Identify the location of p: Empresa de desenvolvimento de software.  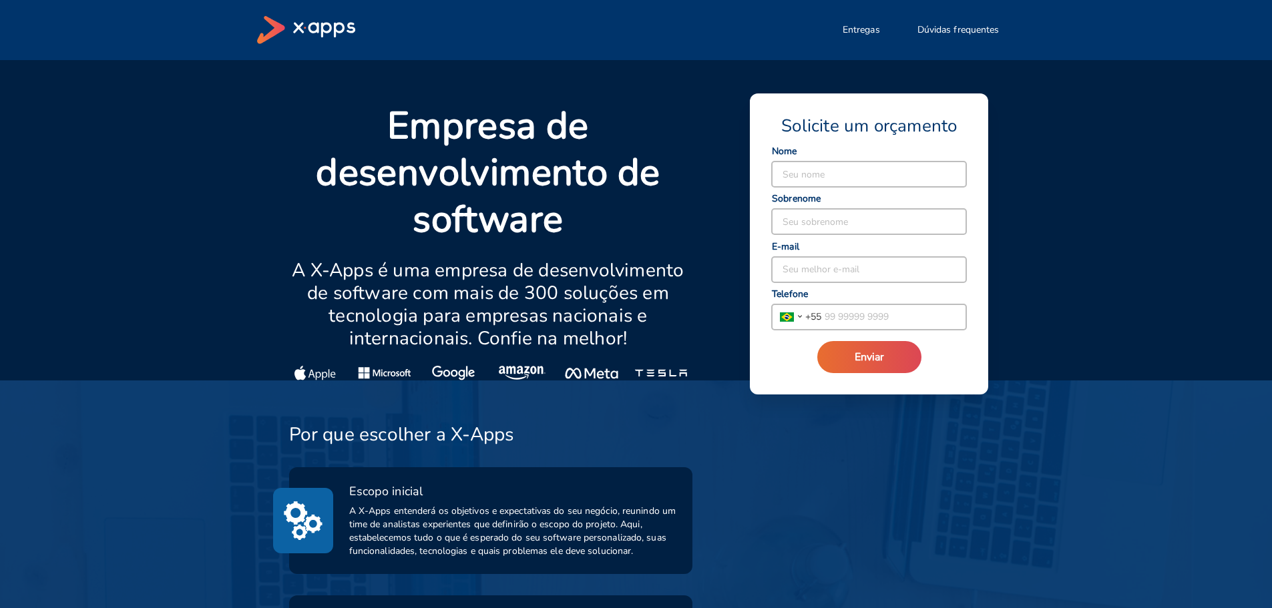
(488, 173).